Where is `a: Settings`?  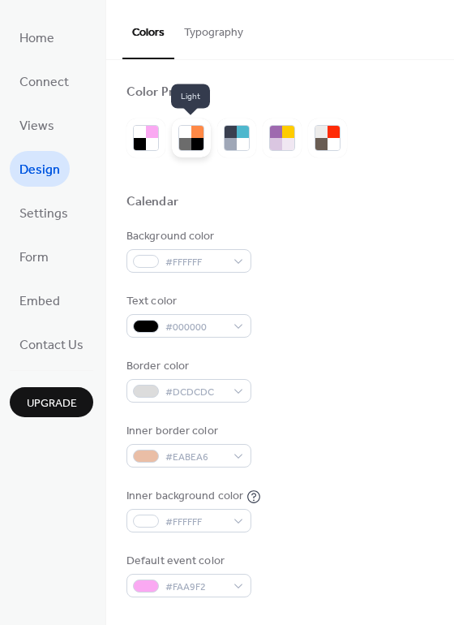 a: Settings is located at coordinates (44, 213).